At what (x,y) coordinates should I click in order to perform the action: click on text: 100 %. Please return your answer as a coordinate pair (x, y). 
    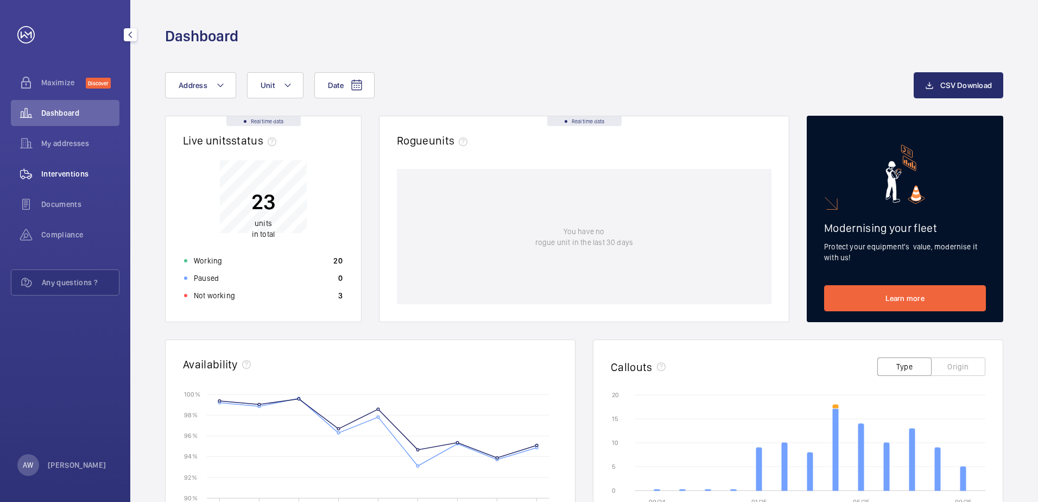
    Looking at the image, I should click on (192, 394).